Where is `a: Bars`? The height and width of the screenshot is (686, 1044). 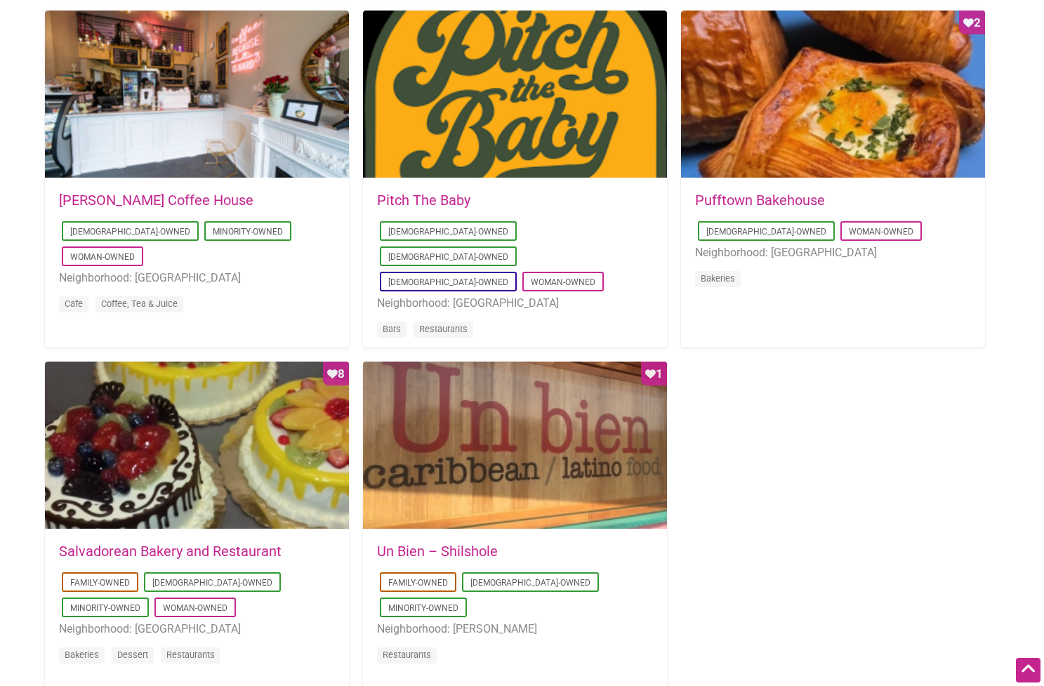 a: Bars is located at coordinates (392, 329).